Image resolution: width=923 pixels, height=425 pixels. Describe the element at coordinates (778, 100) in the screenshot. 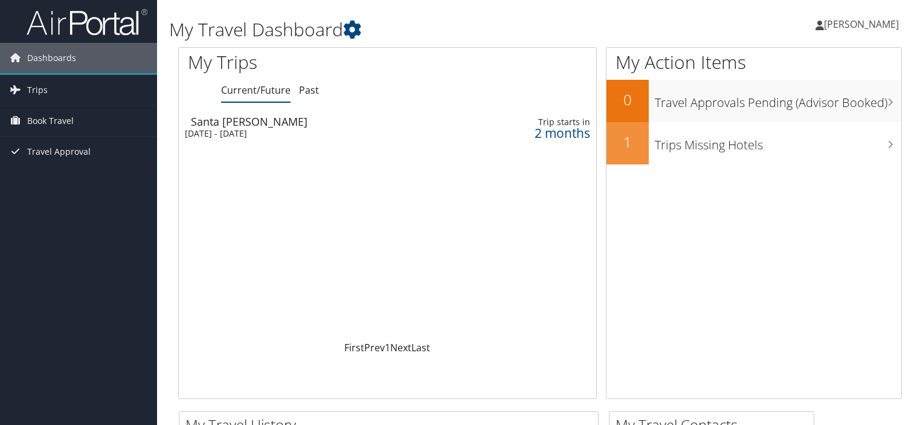

I see `h3: Travel Approvals Pending (Advisor Booked)` at that location.